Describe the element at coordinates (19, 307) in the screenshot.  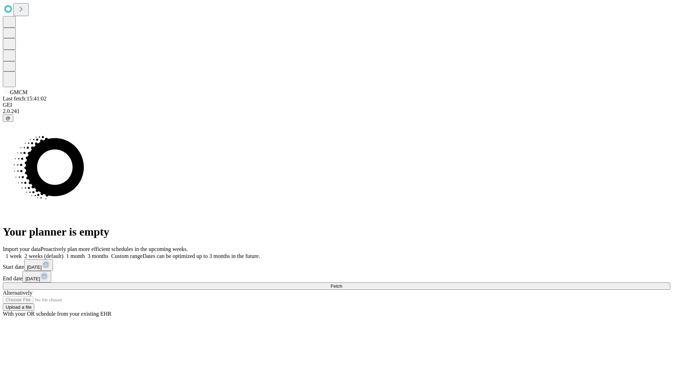
I see `button: Upload a file` at that location.